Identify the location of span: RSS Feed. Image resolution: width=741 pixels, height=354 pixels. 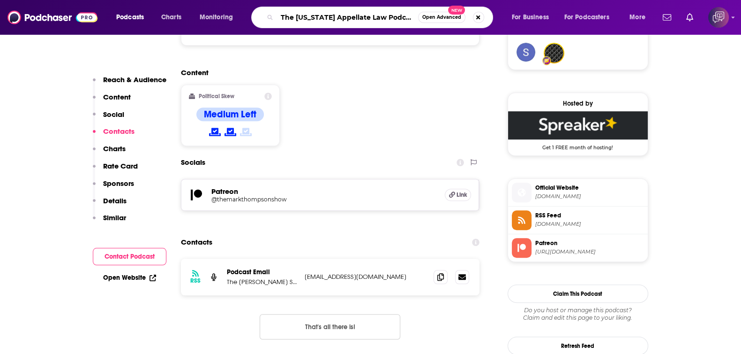
(590, 215).